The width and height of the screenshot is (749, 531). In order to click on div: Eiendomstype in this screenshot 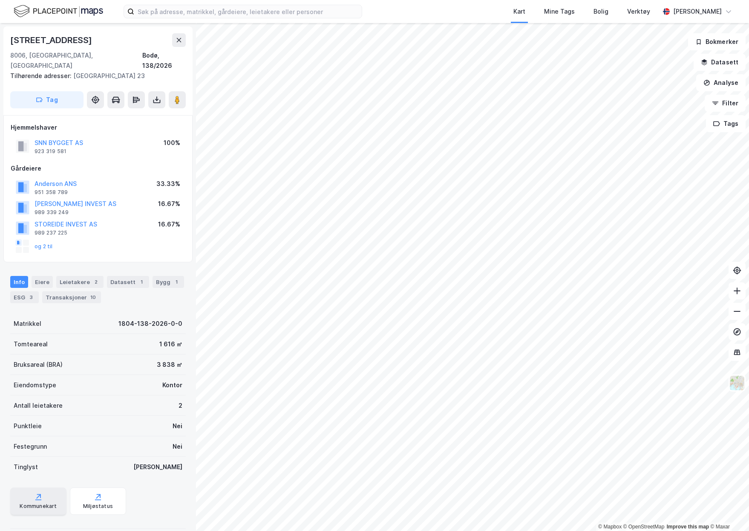, I will do `click(35, 385)`.